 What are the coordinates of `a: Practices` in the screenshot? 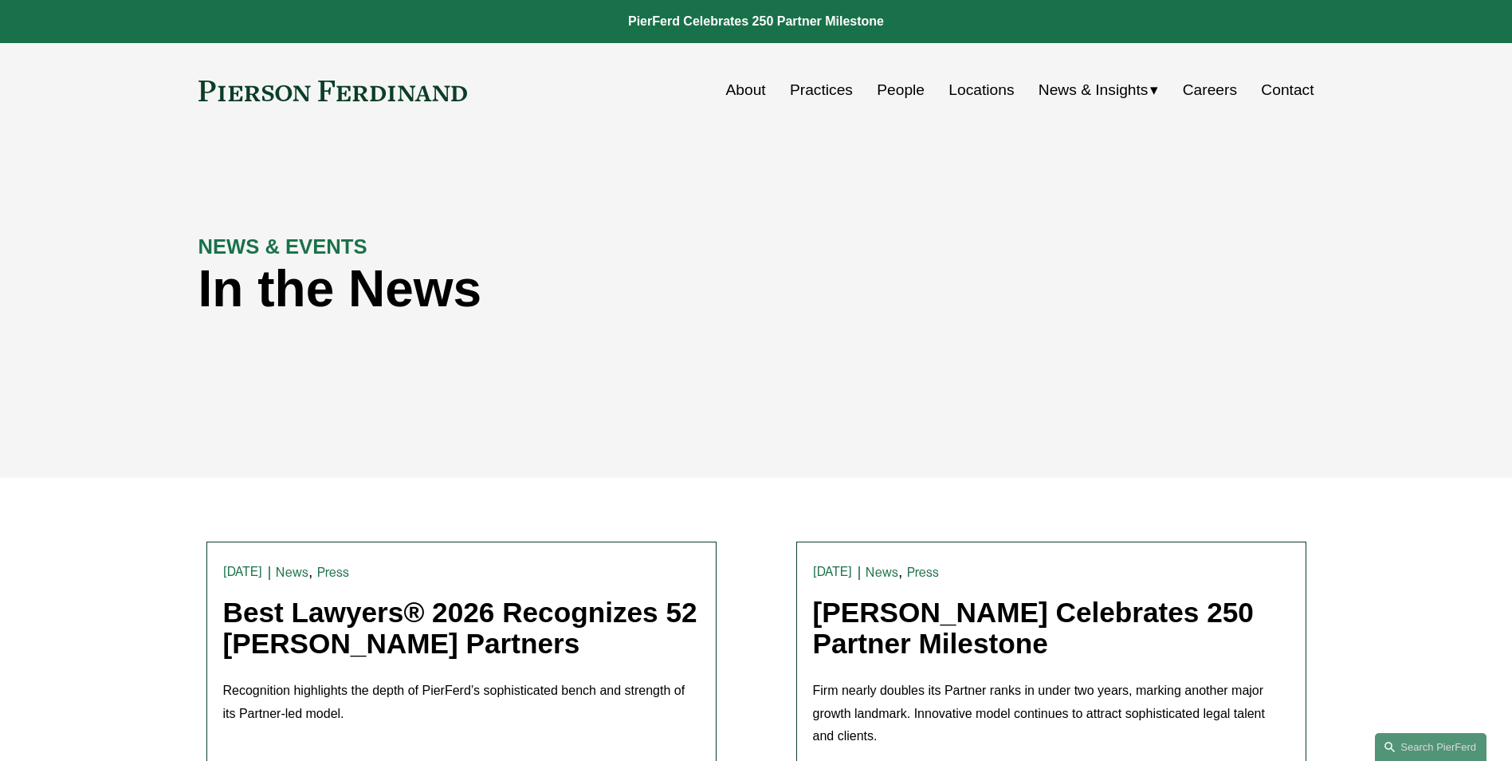 It's located at (821, 90).